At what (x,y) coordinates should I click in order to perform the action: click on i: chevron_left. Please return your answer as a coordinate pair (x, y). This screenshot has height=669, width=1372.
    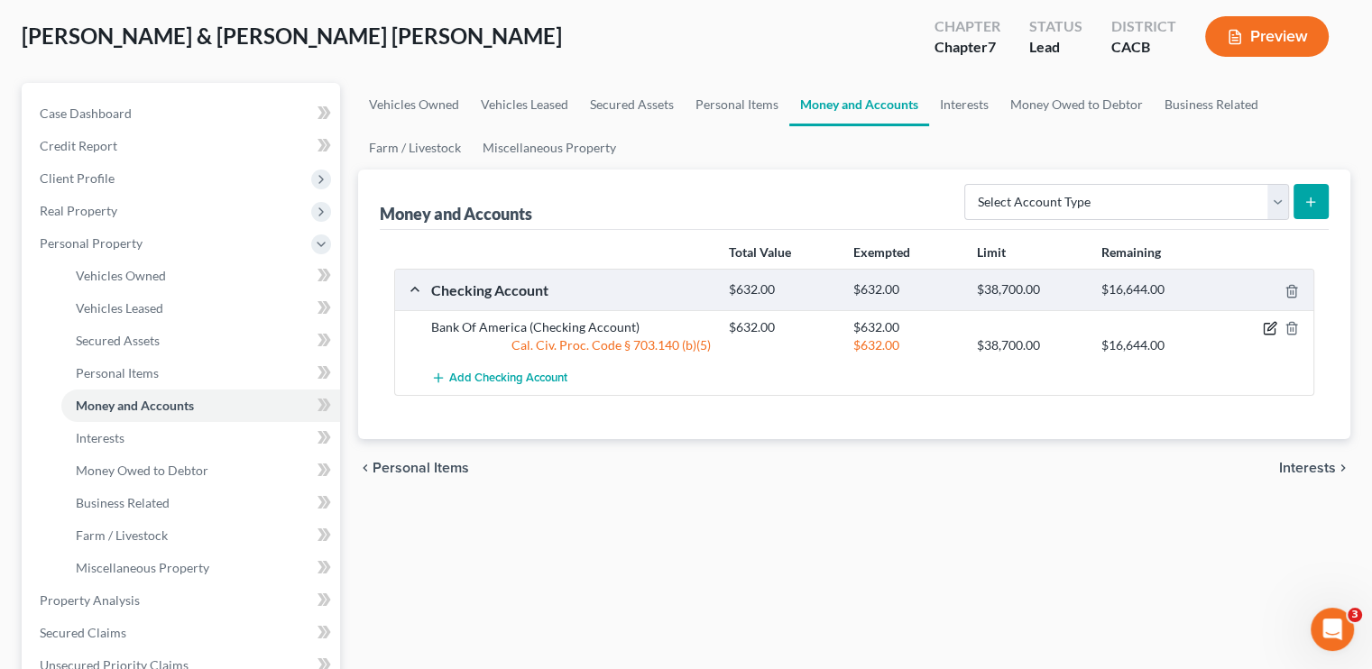
    Looking at the image, I should click on (365, 468).